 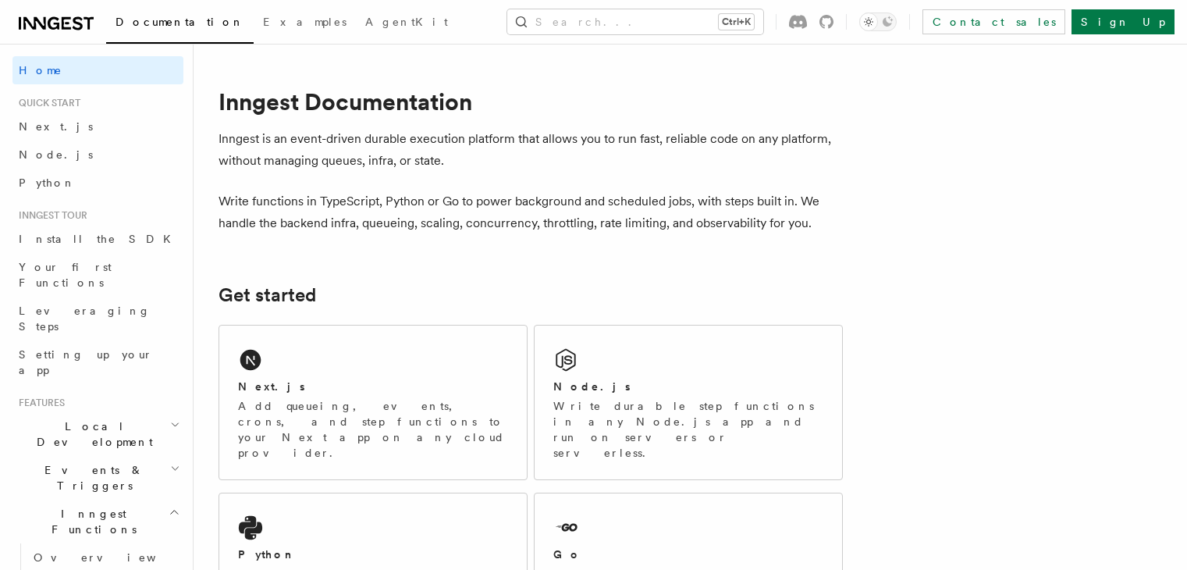 What do you see at coordinates (98, 70) in the screenshot?
I see `a: Home` at bounding box center [98, 70].